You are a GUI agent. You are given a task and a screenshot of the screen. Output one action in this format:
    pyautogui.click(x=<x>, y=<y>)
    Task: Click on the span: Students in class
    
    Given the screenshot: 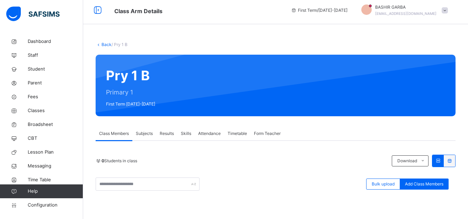 What is the action you would take?
    pyautogui.click(x=119, y=161)
    